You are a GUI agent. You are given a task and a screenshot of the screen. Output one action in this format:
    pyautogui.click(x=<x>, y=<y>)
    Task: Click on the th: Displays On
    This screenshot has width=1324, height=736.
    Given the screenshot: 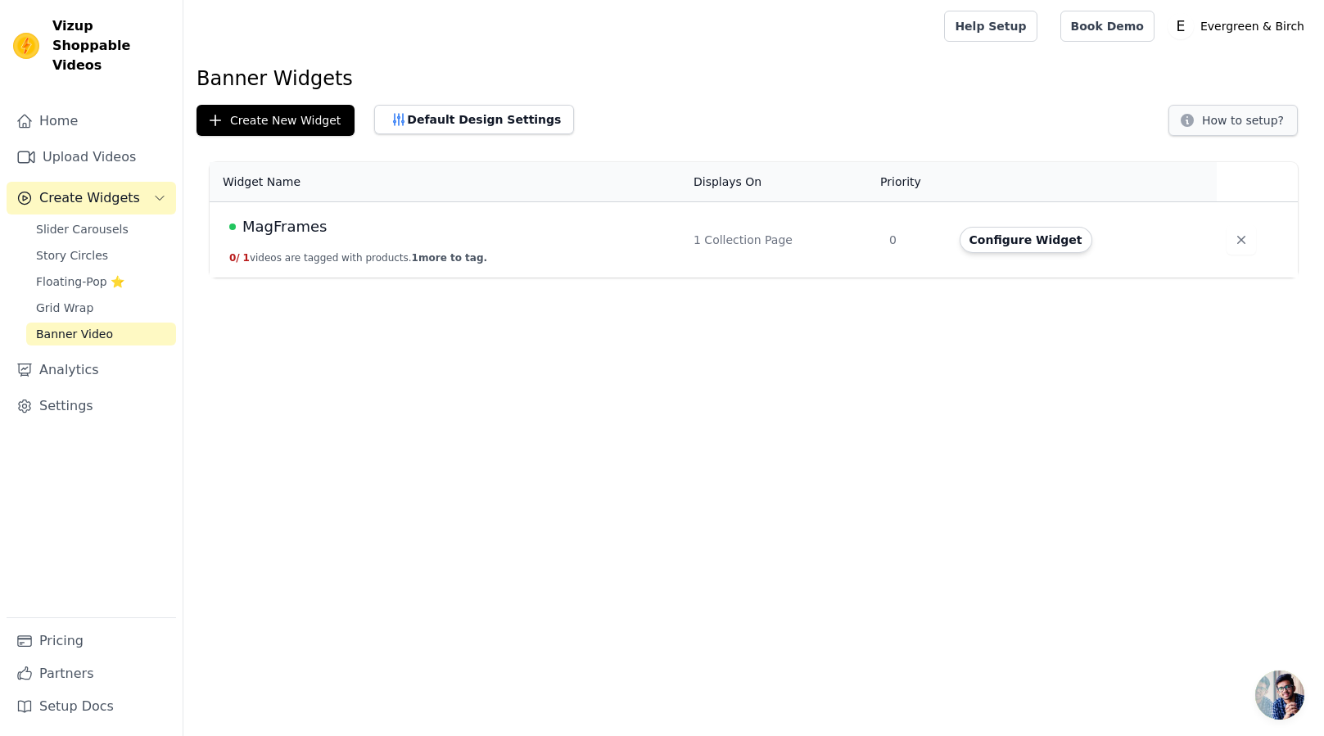 What is the action you would take?
    pyautogui.click(x=781, y=182)
    